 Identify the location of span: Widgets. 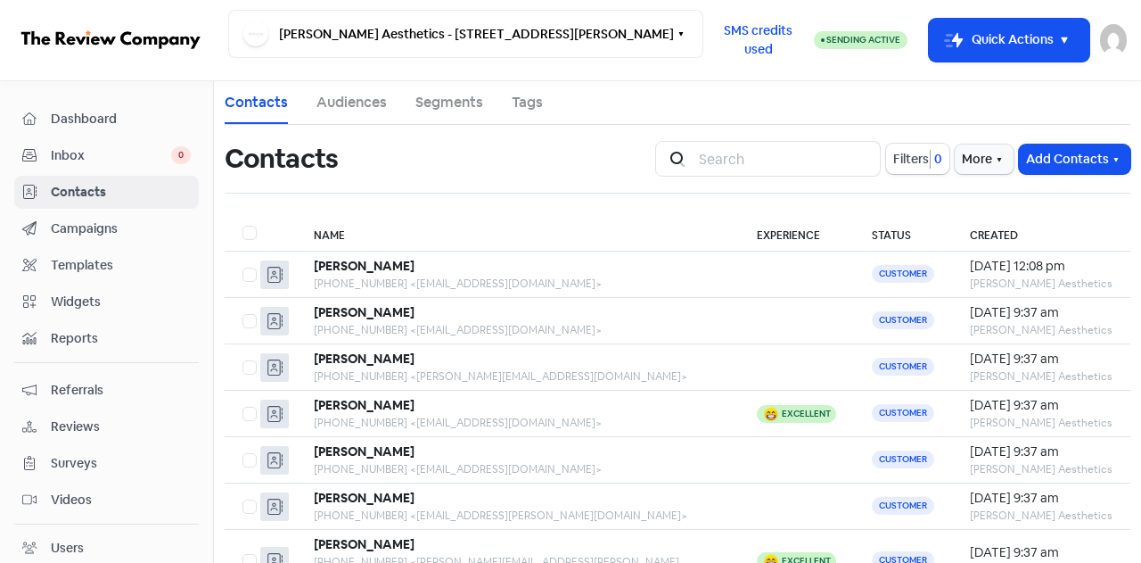
(120, 301).